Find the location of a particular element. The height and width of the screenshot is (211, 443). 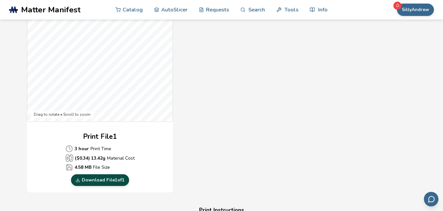

p: Material Cost is located at coordinates (100, 158).